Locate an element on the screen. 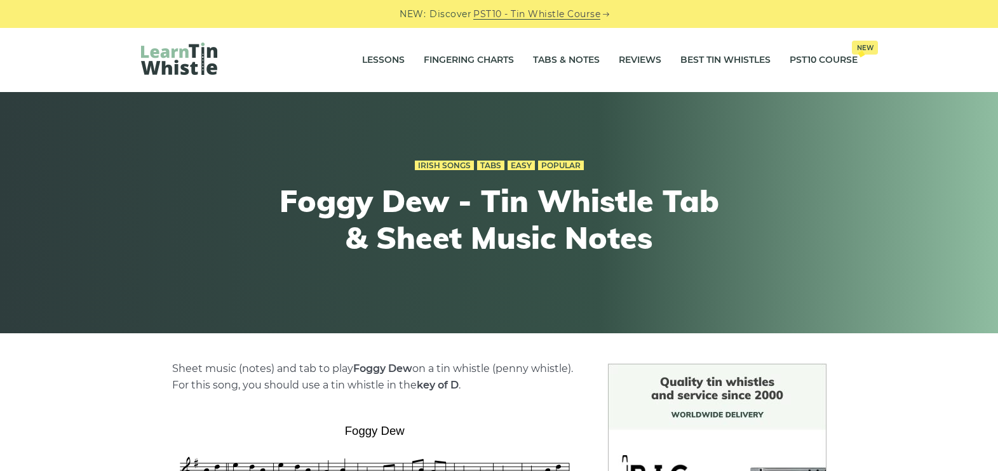 The width and height of the screenshot is (998, 471). a: Fingering Charts is located at coordinates (469, 60).